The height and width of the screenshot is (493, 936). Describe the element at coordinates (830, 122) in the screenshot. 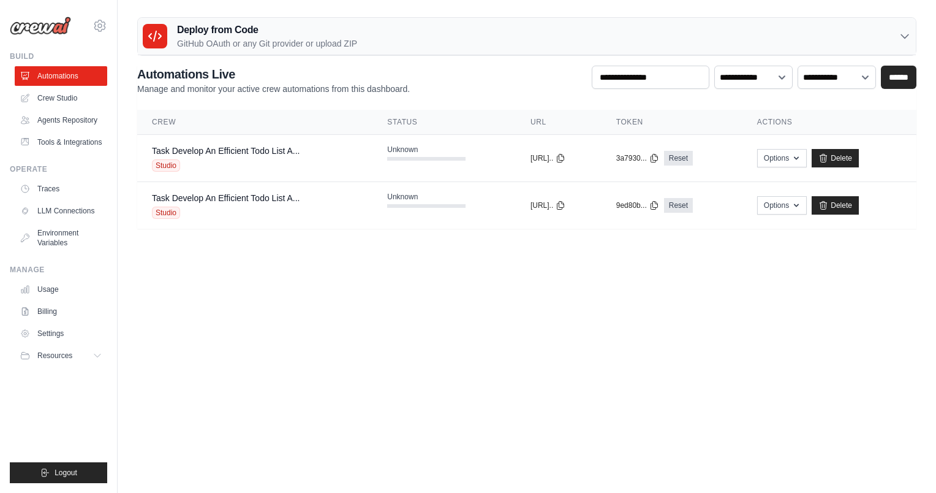

I see `th: Actions` at that location.